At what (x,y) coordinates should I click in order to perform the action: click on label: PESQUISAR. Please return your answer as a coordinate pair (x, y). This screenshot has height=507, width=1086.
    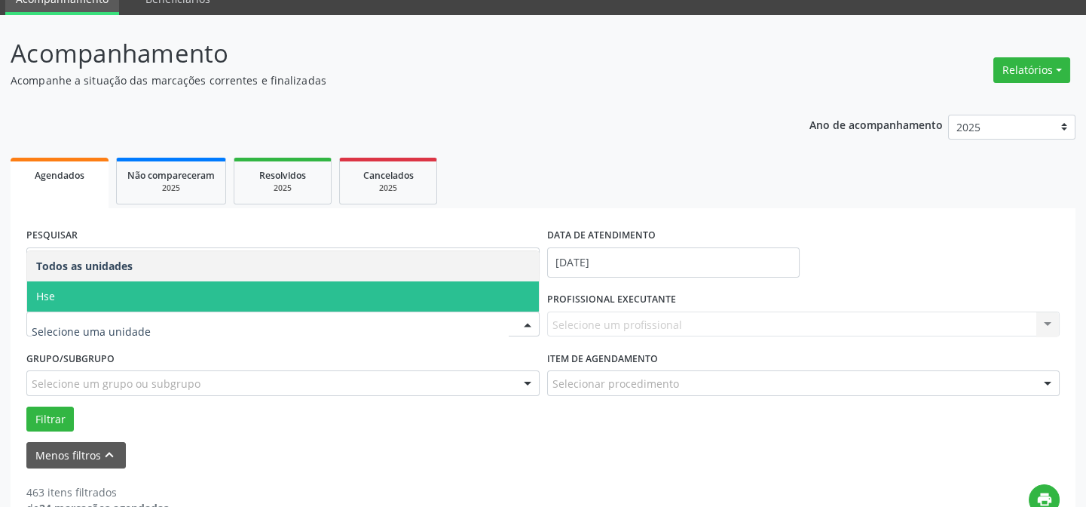
    Looking at the image, I should click on (52, 235).